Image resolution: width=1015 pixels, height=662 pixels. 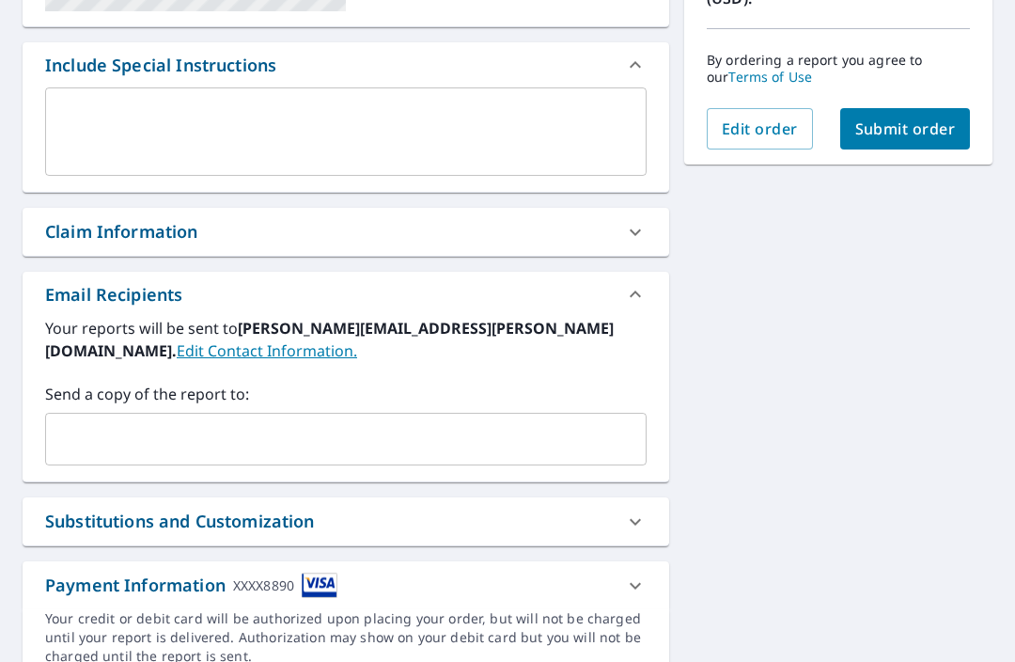 What do you see at coordinates (267, 351) in the screenshot?
I see `a: EditContactInfo` at bounding box center [267, 351].